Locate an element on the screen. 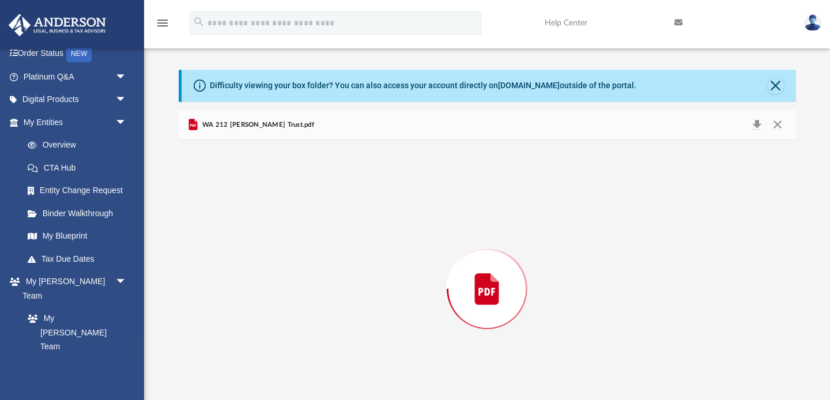 This screenshot has height=400, width=830. img: User Pic is located at coordinates (813, 22).